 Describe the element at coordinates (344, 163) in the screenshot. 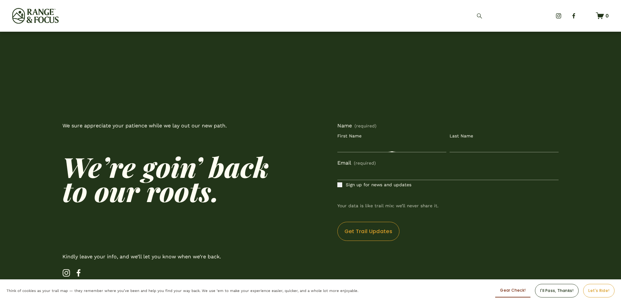

I see `span: Email` at that location.